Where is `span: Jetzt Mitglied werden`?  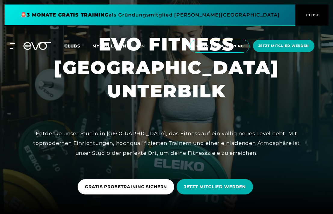 span: Jetzt Mitglied werden is located at coordinates (284, 46).